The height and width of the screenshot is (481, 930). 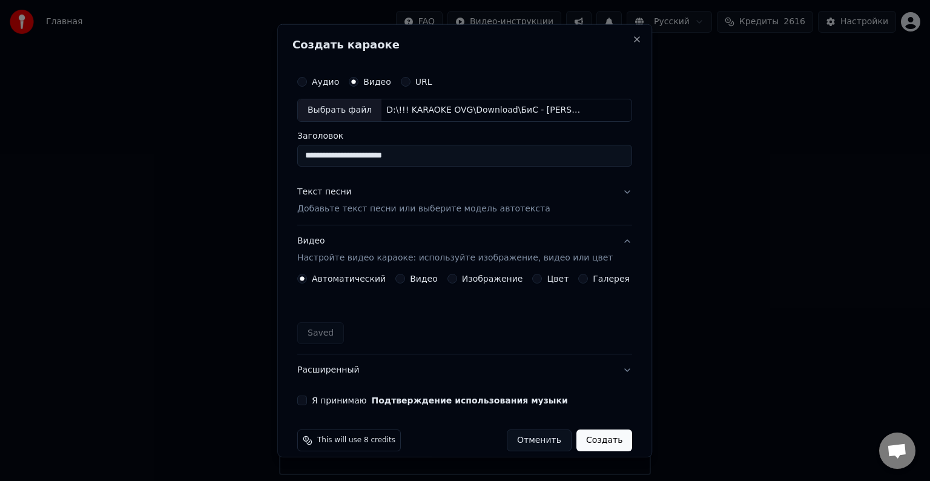 What do you see at coordinates (611, 278) in the screenshot?
I see `label: Галерея` at bounding box center [611, 278].